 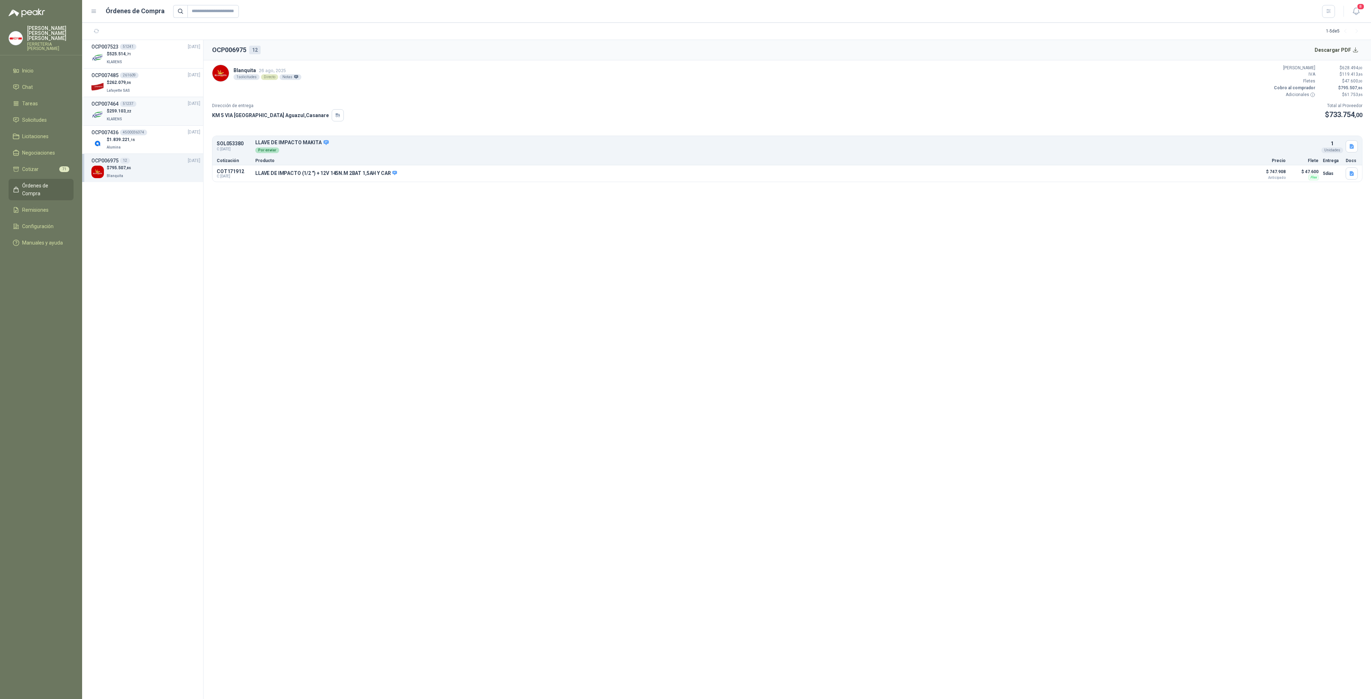 What do you see at coordinates (326, 174) in the screenshot?
I see `p: LLAVE DE IMPACTO (1/2 ") + 12V 145N.M 2BAT 1,5AH Y CAR` at bounding box center [326, 174].